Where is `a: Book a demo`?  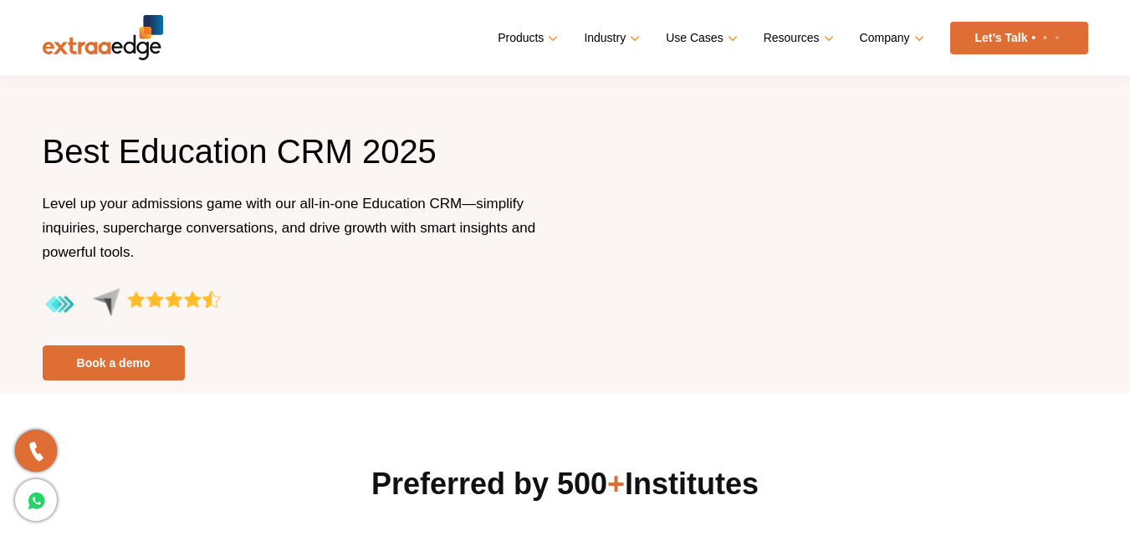
a: Book a demo is located at coordinates (114, 363).